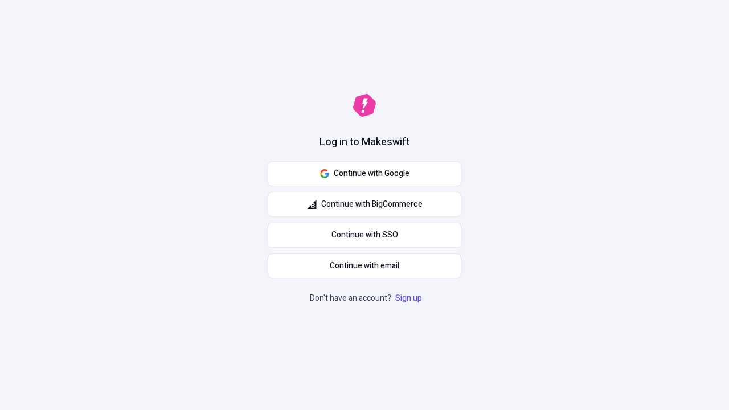 The height and width of the screenshot is (410, 729). What do you see at coordinates (367, 298) in the screenshot?
I see `p: Don't have an account?` at bounding box center [367, 298].